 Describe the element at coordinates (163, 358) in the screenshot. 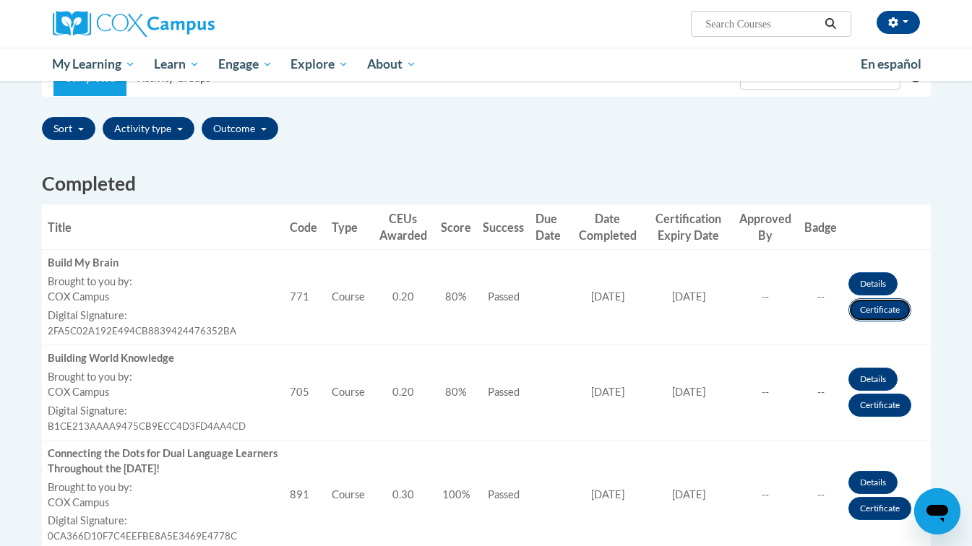

I see `div: Building World Knowledge` at that location.